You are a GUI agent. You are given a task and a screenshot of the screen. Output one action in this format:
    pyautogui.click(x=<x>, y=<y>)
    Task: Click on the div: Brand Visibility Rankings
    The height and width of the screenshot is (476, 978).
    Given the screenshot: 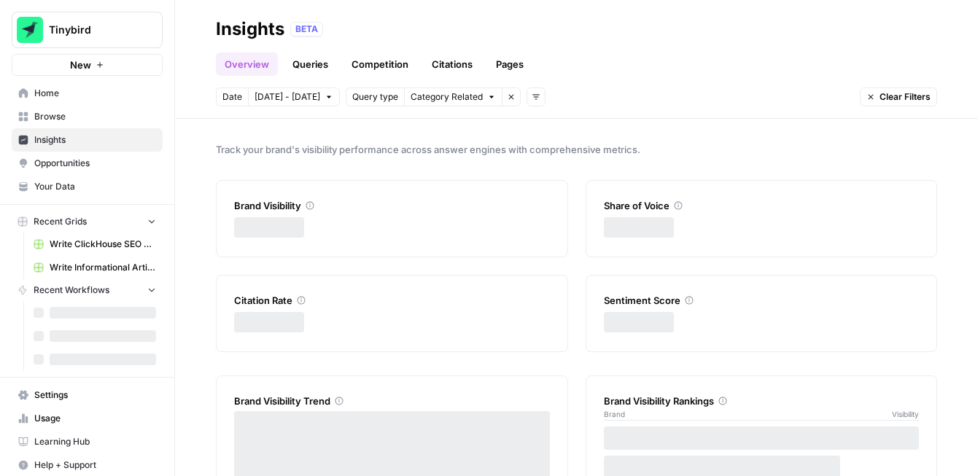 What is the action you would take?
    pyautogui.click(x=762, y=401)
    